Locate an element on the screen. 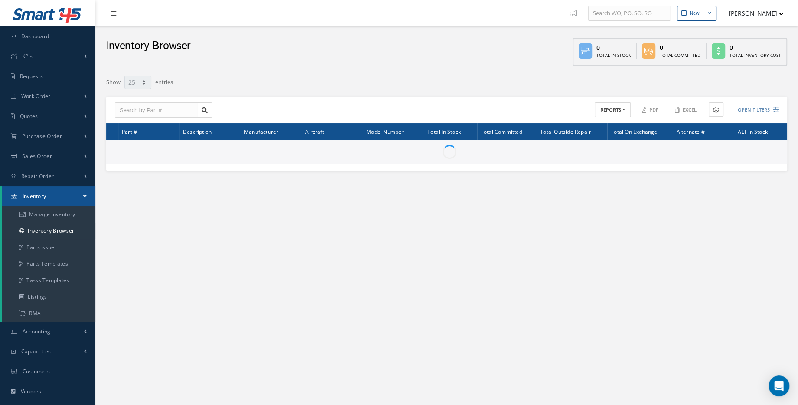  div: New is located at coordinates (695, 13).